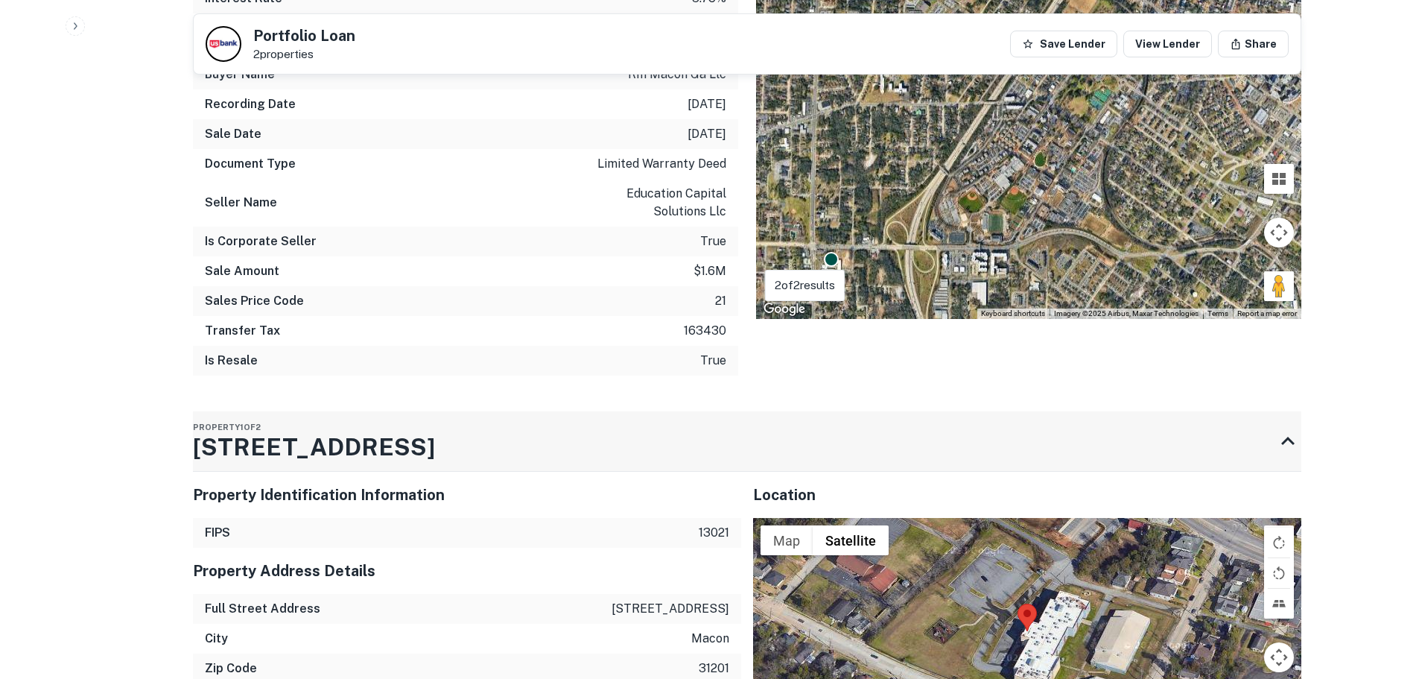  Describe the element at coordinates (1027, 495) in the screenshot. I see `h5: Location` at that location.